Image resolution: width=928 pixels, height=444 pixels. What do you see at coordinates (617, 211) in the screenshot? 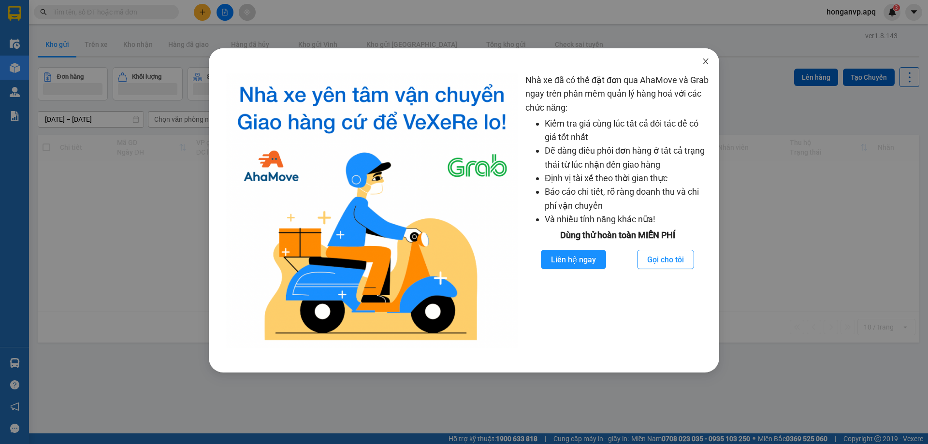
I see `div: Nhà xe đã có thể đặt đơn qua AhaMove và Grab ngay trên phần mềm quản lý hàng hoá với các chức năng:` at bounding box center [617, 211].